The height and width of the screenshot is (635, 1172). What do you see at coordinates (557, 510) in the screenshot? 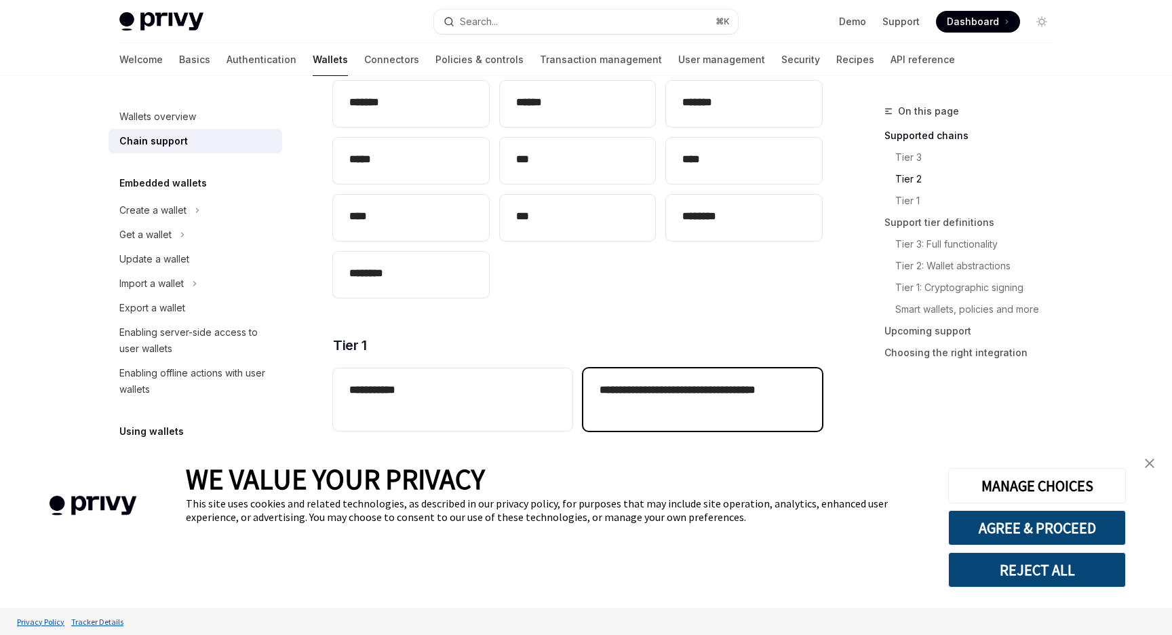
I see `div: This site uses cookies and related technologies, as described in our privacy policy, for purposes...` at bounding box center [557, 510].